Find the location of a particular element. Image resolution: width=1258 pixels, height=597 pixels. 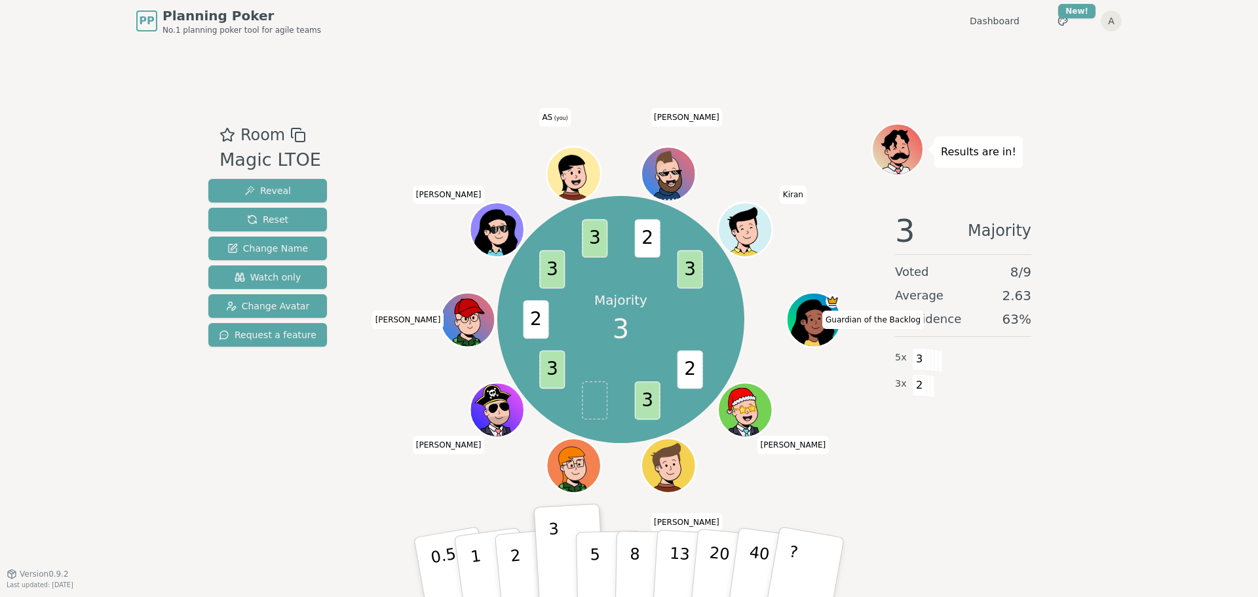

button: Watch only is located at coordinates (267, 277).